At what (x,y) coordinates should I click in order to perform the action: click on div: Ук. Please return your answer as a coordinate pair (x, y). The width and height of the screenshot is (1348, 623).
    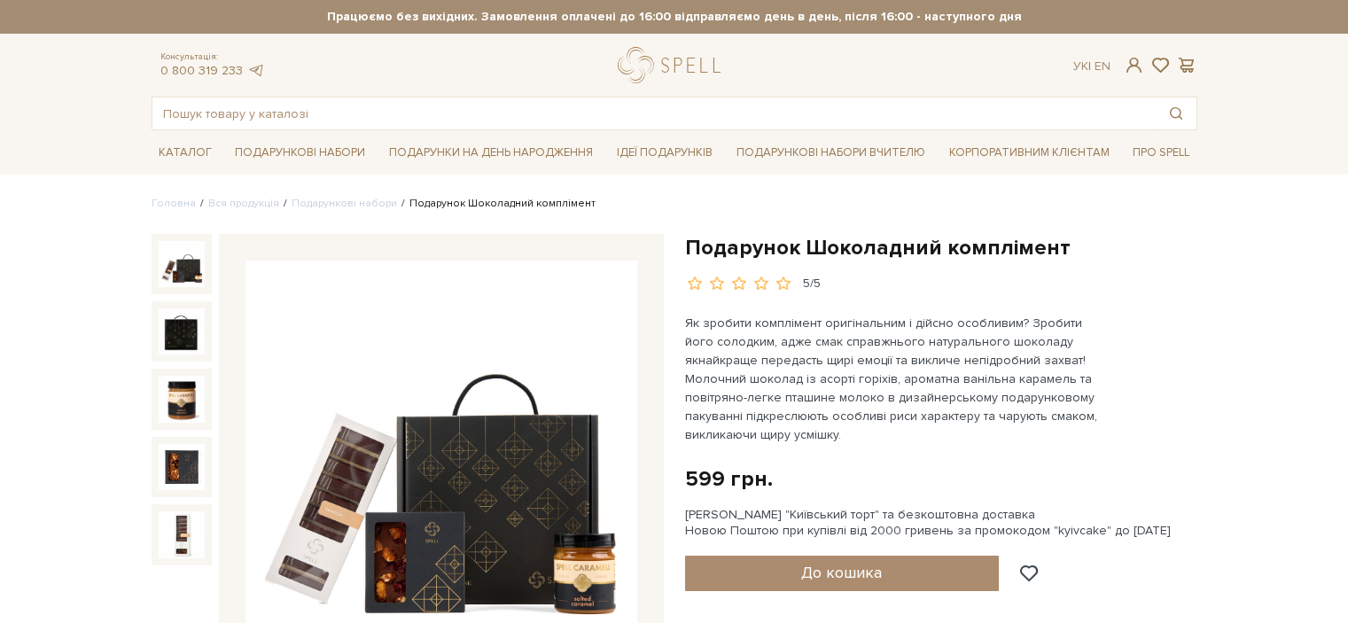
    Looking at the image, I should click on (1092, 66).